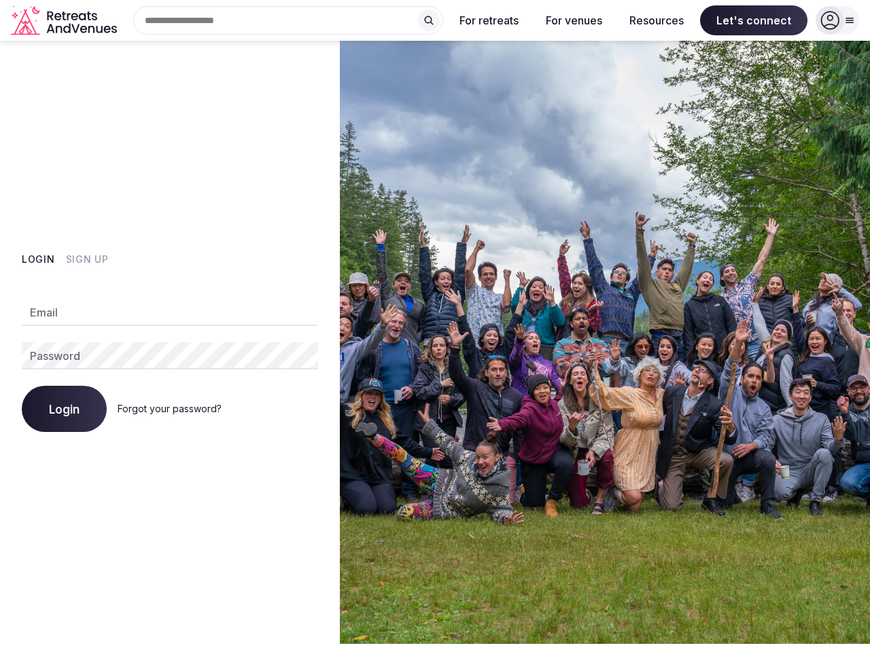  What do you see at coordinates (169, 408) in the screenshot?
I see `a: Forgot your password?` at bounding box center [169, 408].